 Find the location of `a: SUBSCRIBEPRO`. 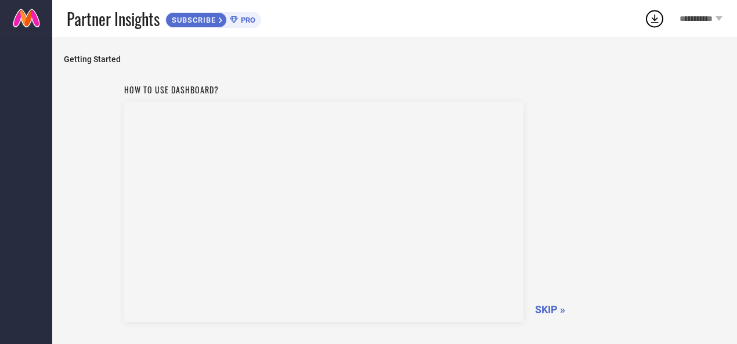

a: SUBSCRIBEPRO is located at coordinates (213, 19).